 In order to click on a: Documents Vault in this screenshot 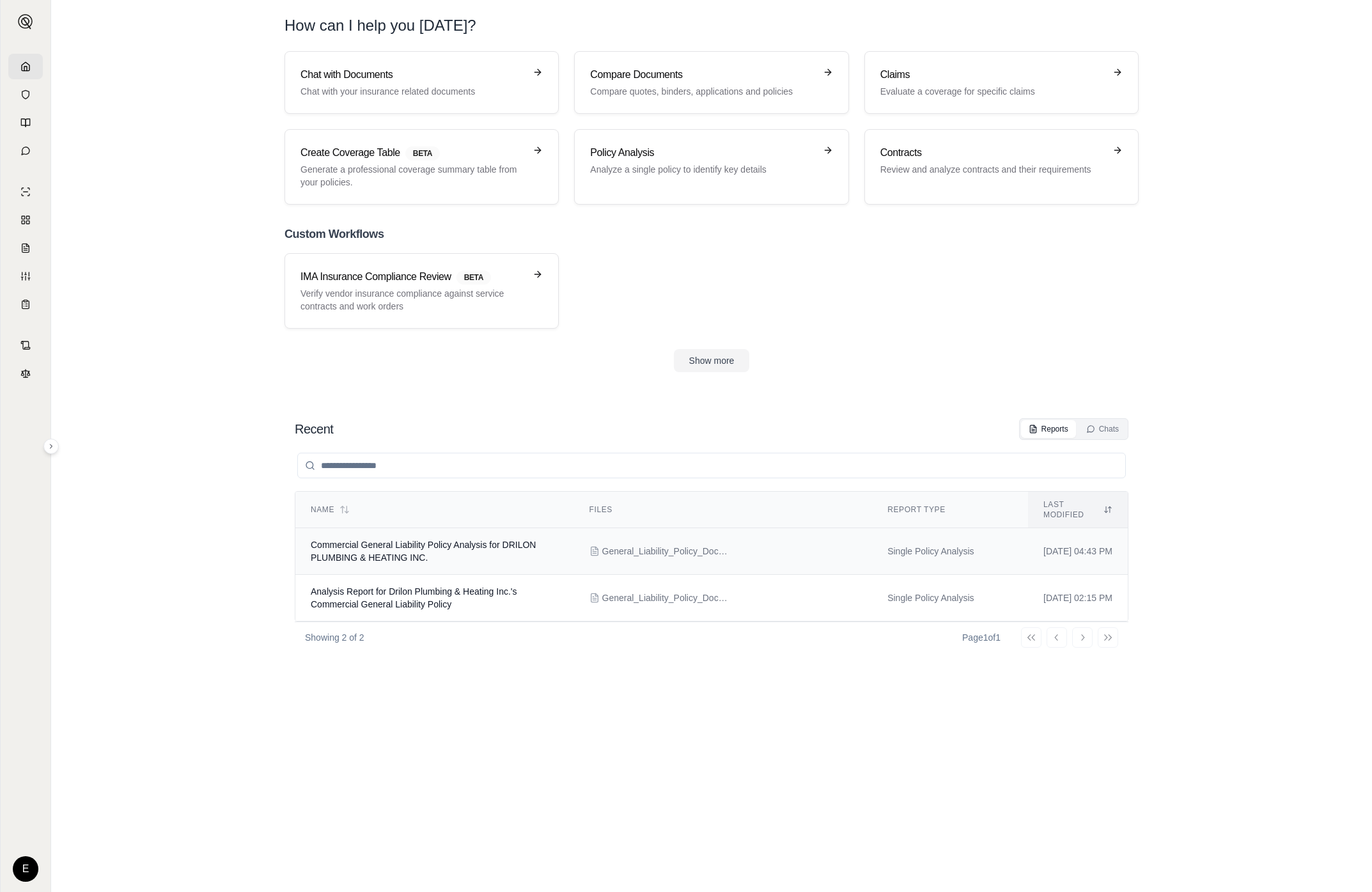, I will do `click(25, 94)`.